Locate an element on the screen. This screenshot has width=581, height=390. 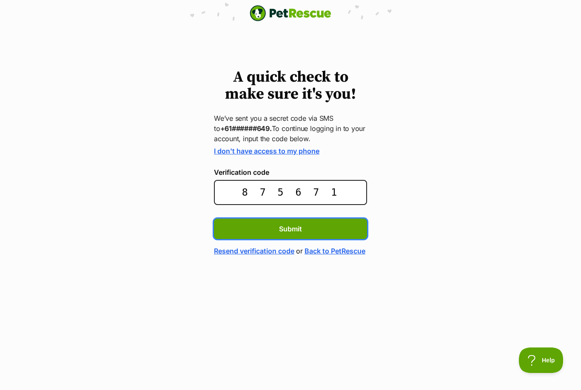
strong: +61######649. is located at coordinates (246, 128).